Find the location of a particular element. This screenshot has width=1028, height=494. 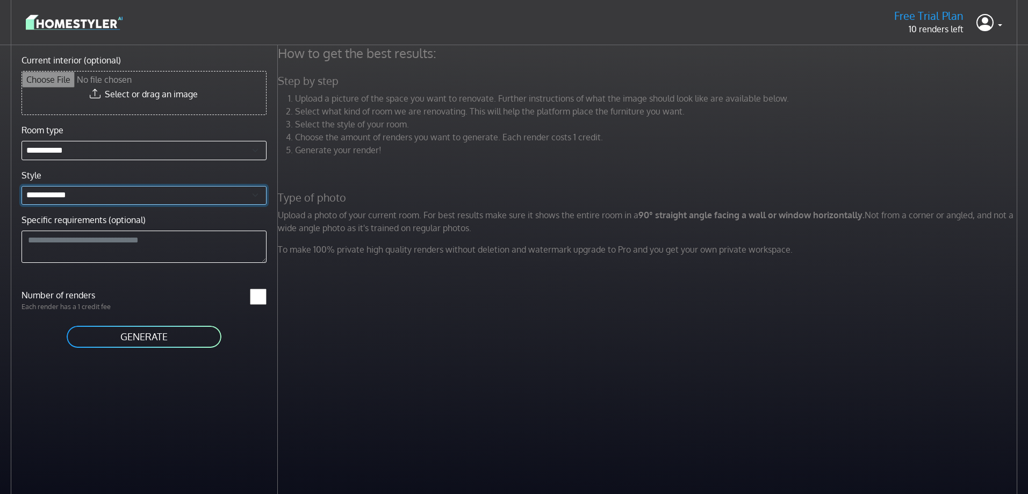

button: GENERATE is located at coordinates (144, 336).